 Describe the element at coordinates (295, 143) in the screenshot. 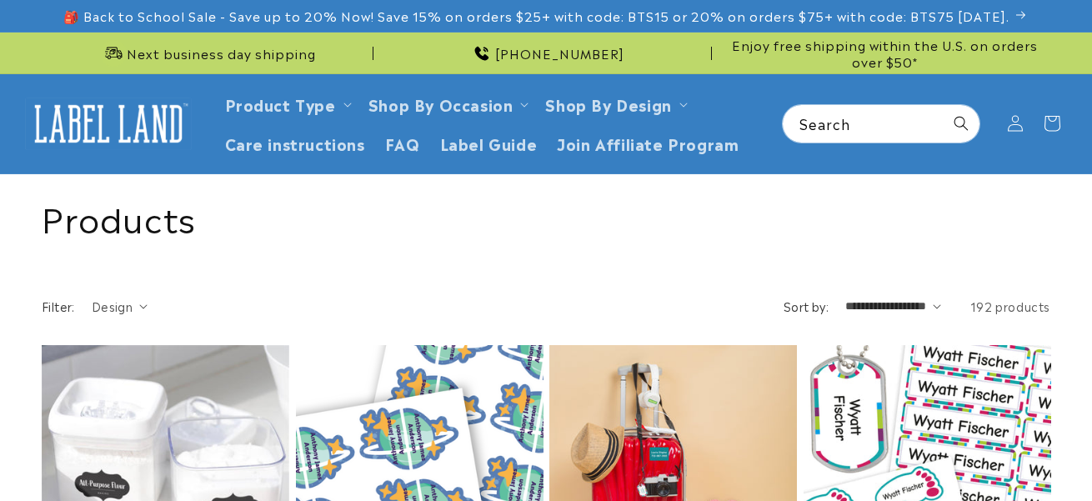

I see `span: Care instructions` at that location.